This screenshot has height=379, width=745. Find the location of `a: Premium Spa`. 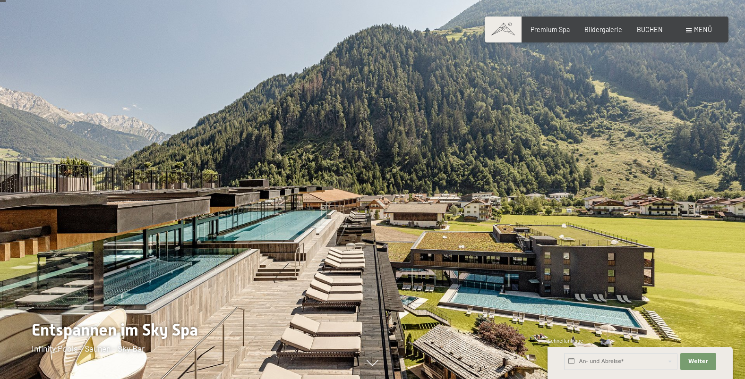

a: Premium Spa is located at coordinates (550, 29).